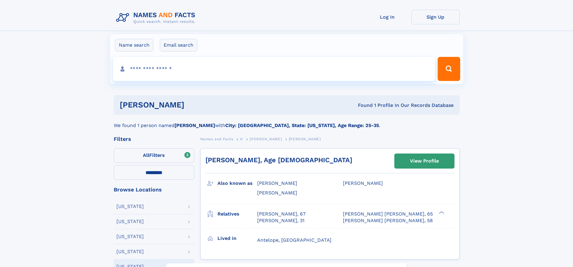  I want to click on div: We found 1 person named with ., so click(286, 122).